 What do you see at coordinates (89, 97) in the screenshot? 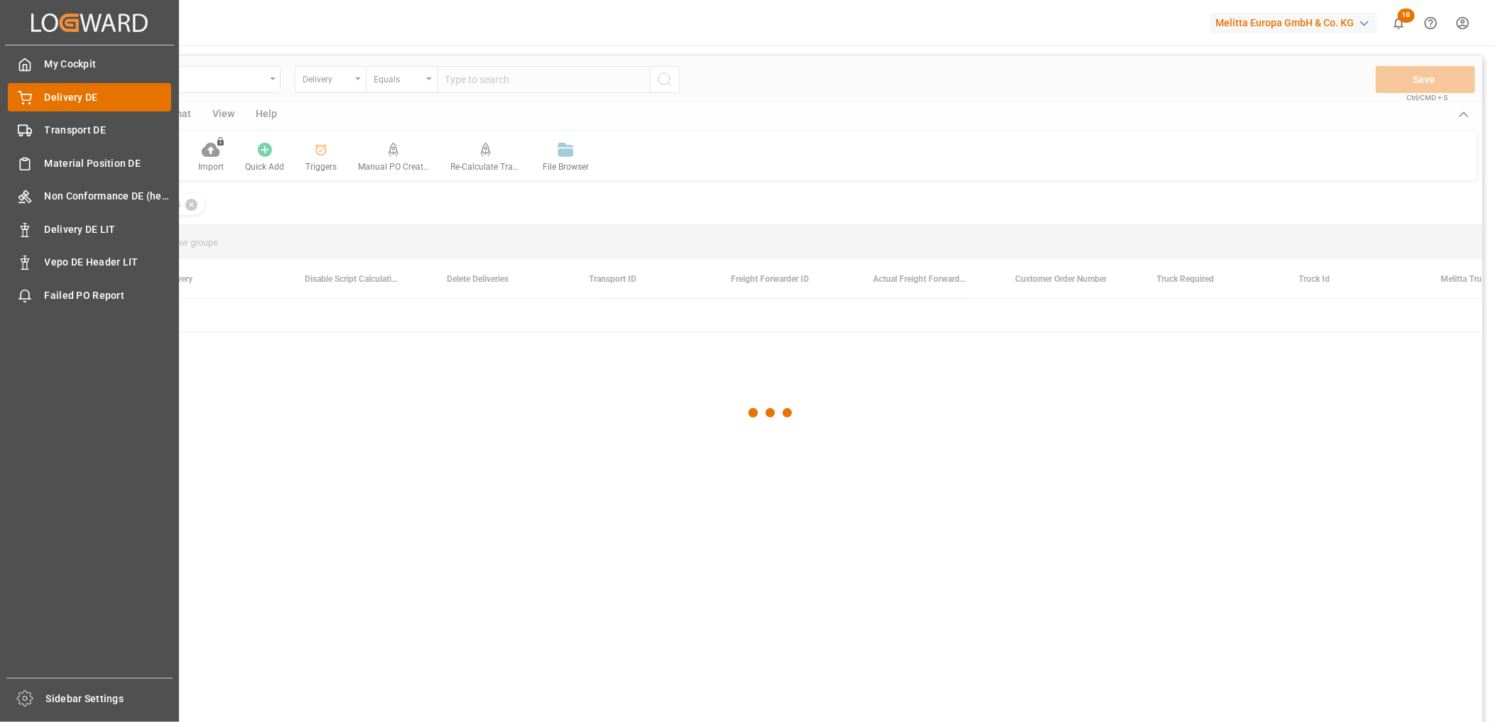
I see `a: Delivery DE` at bounding box center [89, 97].